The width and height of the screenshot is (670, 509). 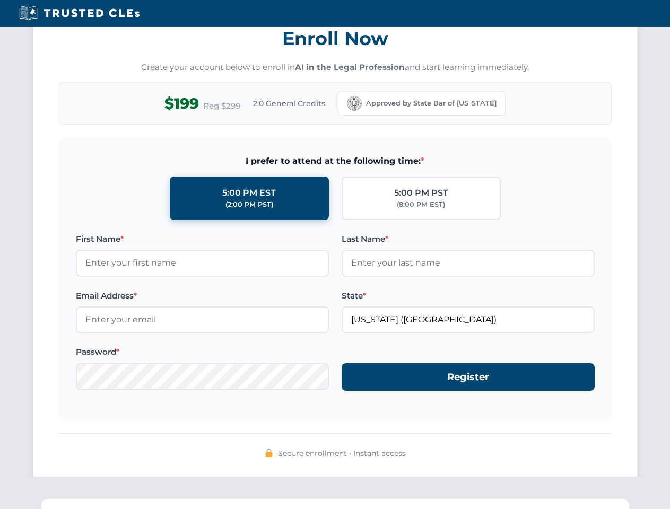 I want to click on span: Reg $299, so click(x=222, y=106).